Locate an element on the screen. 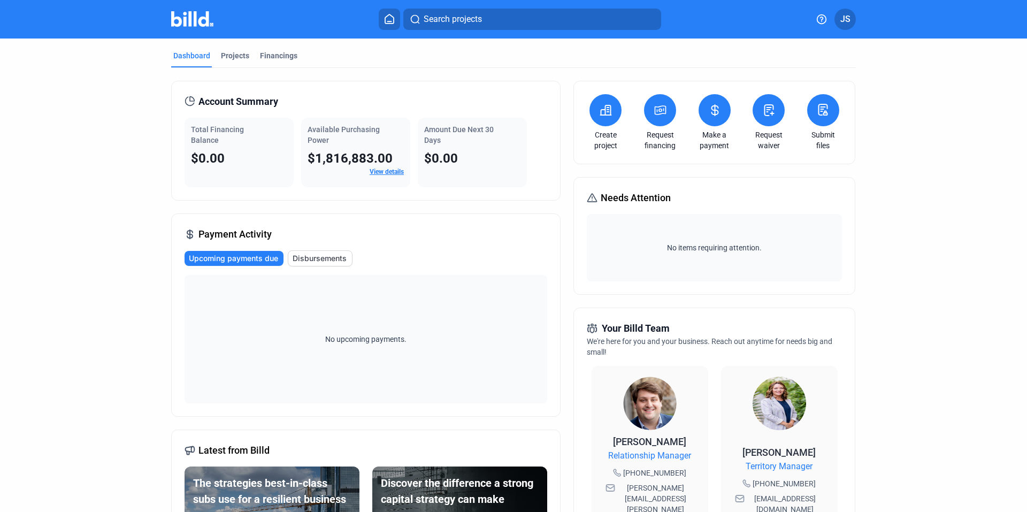  span: Account Summary is located at coordinates (238, 102).